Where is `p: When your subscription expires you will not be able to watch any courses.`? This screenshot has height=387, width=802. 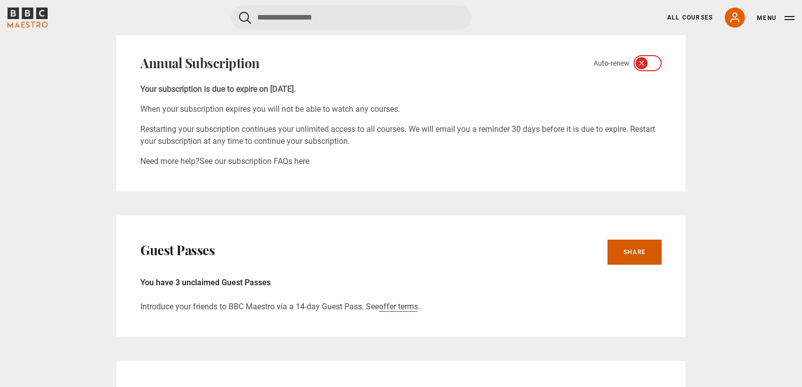
p: When your subscription expires you will not be able to watch any courses. is located at coordinates (401, 109).